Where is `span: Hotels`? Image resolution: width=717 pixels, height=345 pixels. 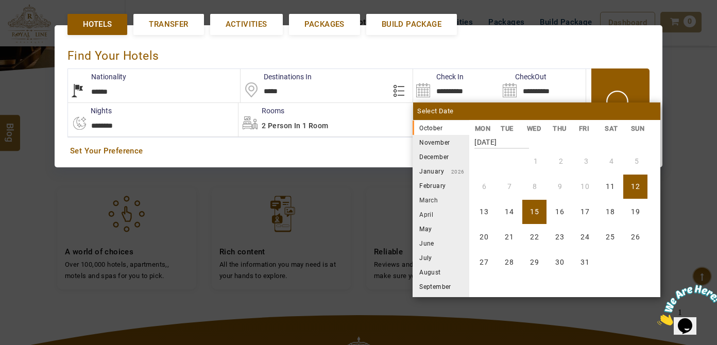 span: Hotels is located at coordinates (97, 24).